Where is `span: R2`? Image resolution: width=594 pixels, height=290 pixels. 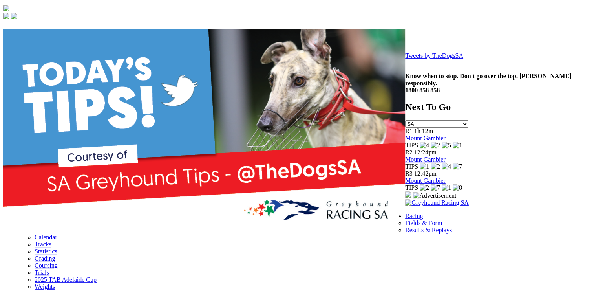 span: R2 is located at coordinates (409, 152).